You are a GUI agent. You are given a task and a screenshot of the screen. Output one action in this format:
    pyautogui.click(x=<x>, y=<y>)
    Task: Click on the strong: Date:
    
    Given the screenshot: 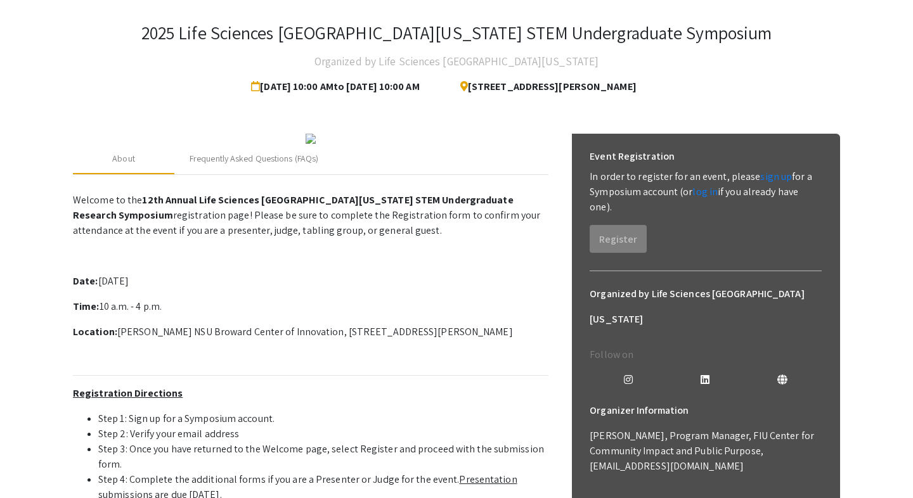 What is the action you would take?
    pyautogui.click(x=86, y=281)
    